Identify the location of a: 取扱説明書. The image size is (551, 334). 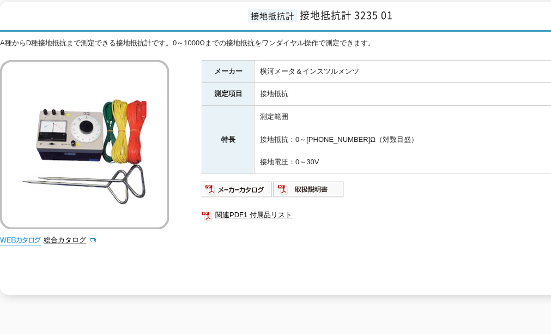
(308, 191).